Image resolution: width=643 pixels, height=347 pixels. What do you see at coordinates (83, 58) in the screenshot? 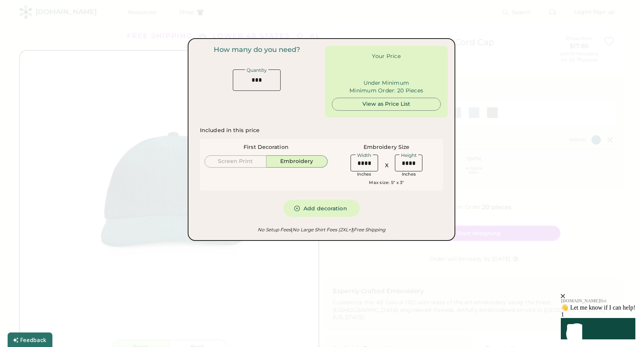
I see `span: 👋 Let me know if I can help!` at bounding box center [83, 58].